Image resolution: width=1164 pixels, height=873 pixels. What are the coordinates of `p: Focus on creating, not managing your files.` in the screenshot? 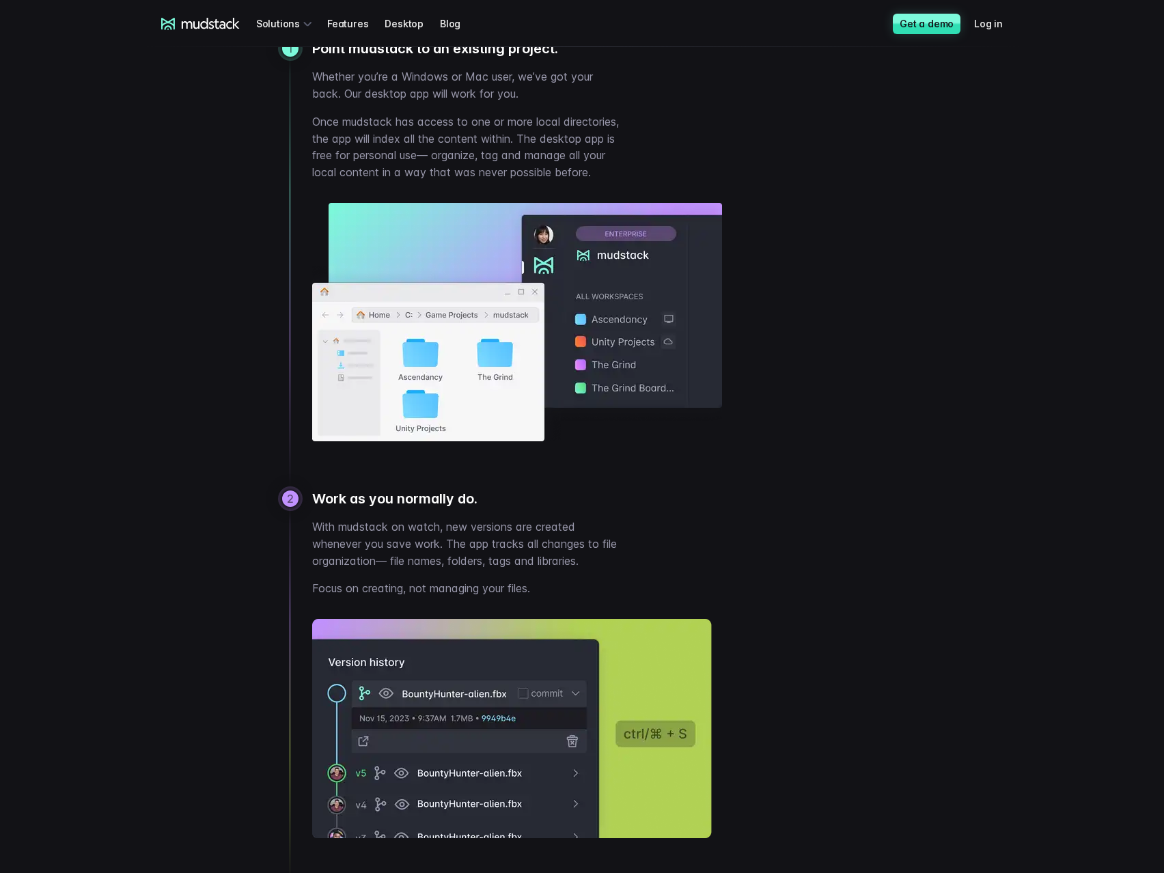 It's located at (466, 588).